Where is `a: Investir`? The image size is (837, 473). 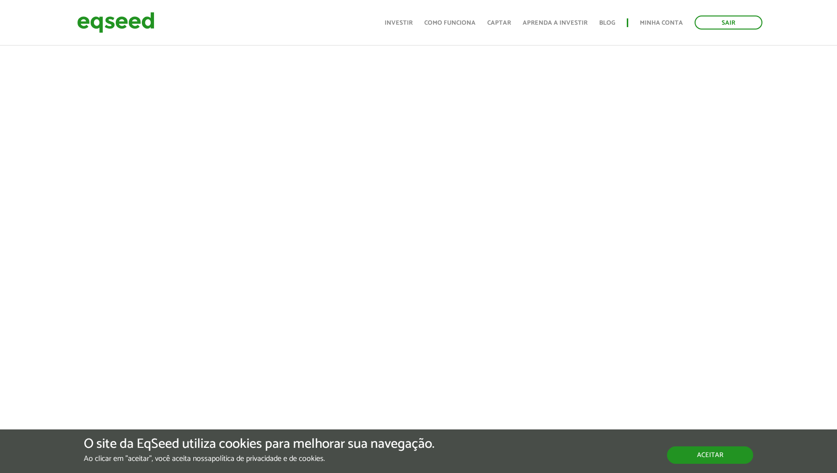
a: Investir is located at coordinates (398, 23).